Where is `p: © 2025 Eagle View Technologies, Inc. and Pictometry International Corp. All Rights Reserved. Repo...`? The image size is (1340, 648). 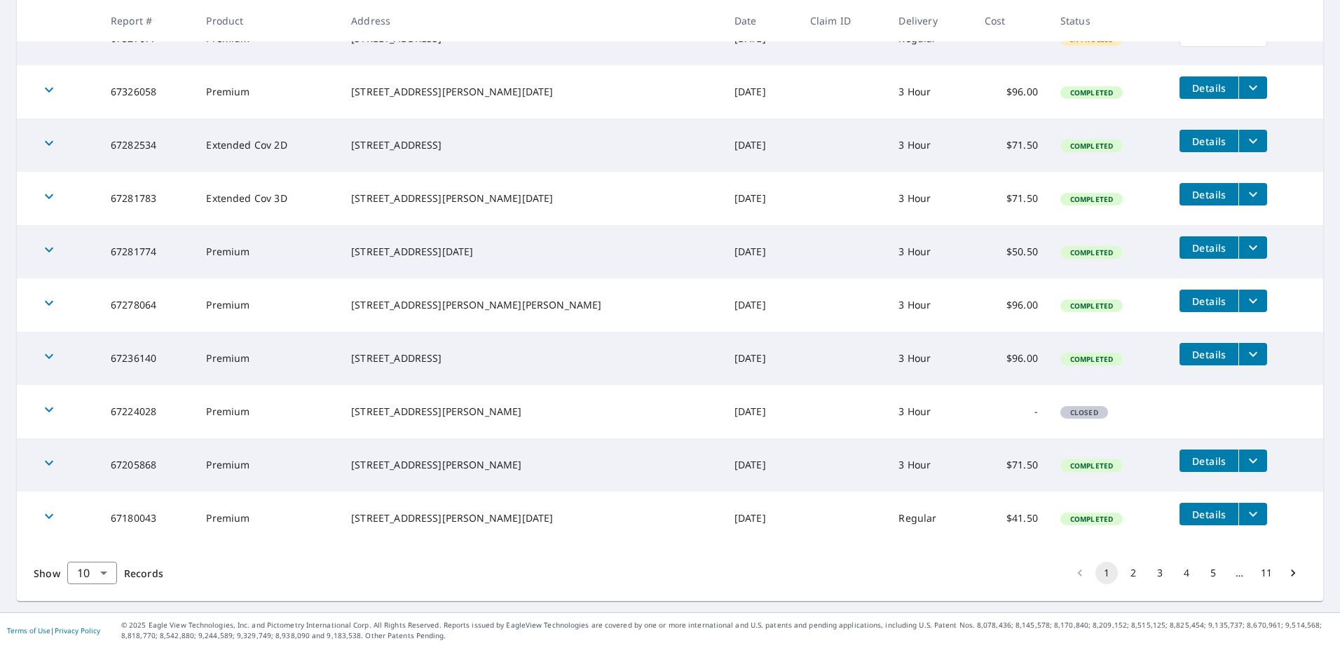 p: © 2025 Eagle View Technologies, Inc. and Pictometry International Corp. All Rights Reserved. Repo... is located at coordinates (727, 630).